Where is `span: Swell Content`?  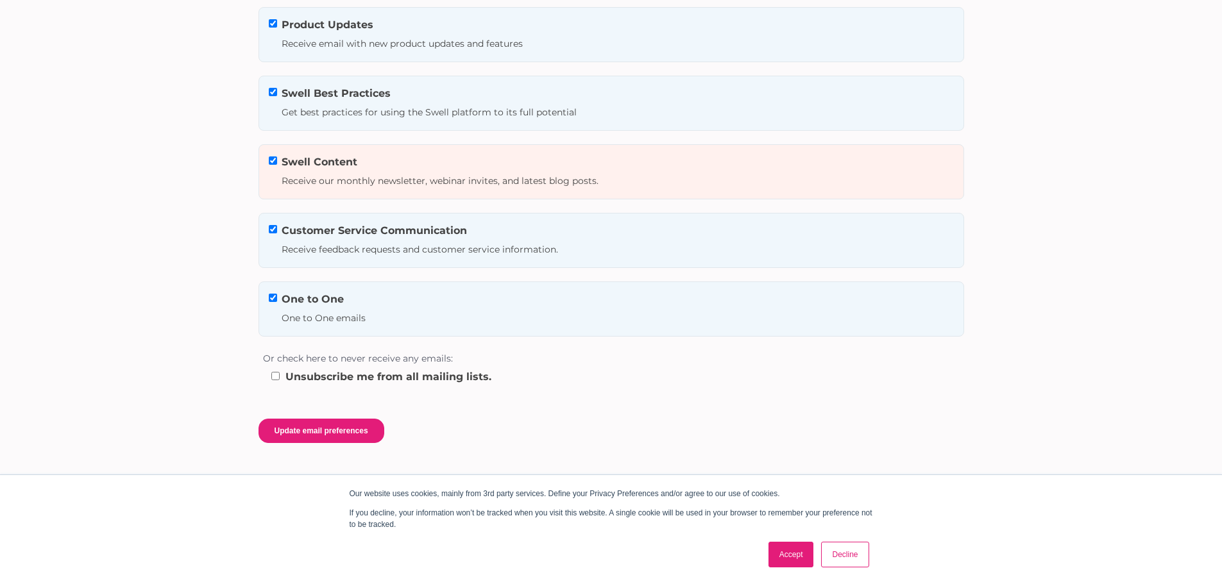
span: Swell Content is located at coordinates (319, 162).